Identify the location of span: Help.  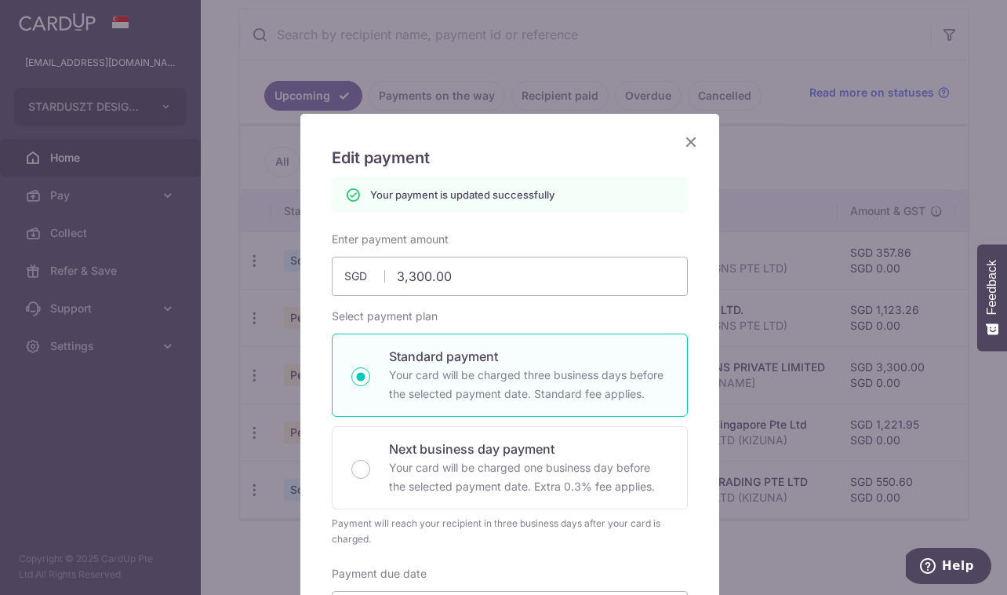
(52, 18).